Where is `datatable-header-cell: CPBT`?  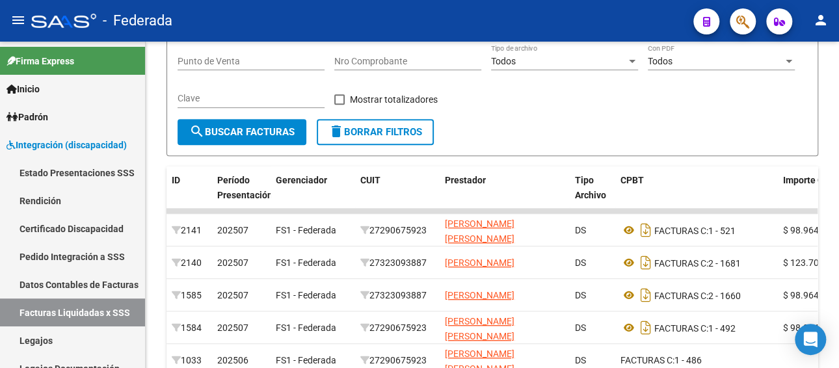
datatable-header-cell: CPBT is located at coordinates (697, 195).